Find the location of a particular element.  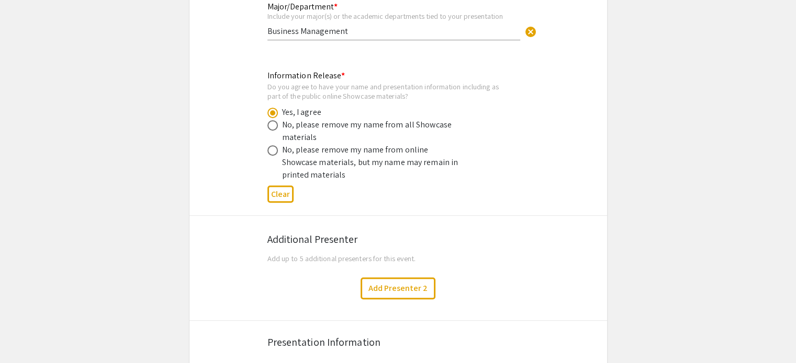

div: No, please remove my name from online Showcase materials, but my name may remain in printed mater... is located at coordinates (373, 163).